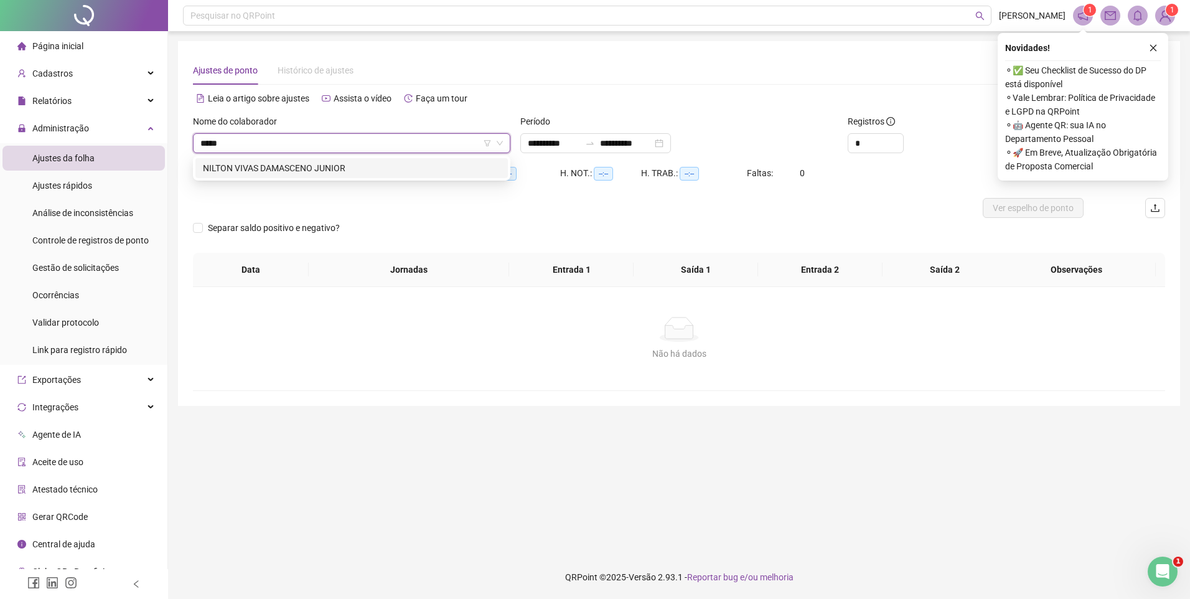 Image resolution: width=1190 pixels, height=599 pixels. What do you see at coordinates (740, 577) in the screenshot?
I see `span: Reportar bug e/ou melhoria` at bounding box center [740, 577].